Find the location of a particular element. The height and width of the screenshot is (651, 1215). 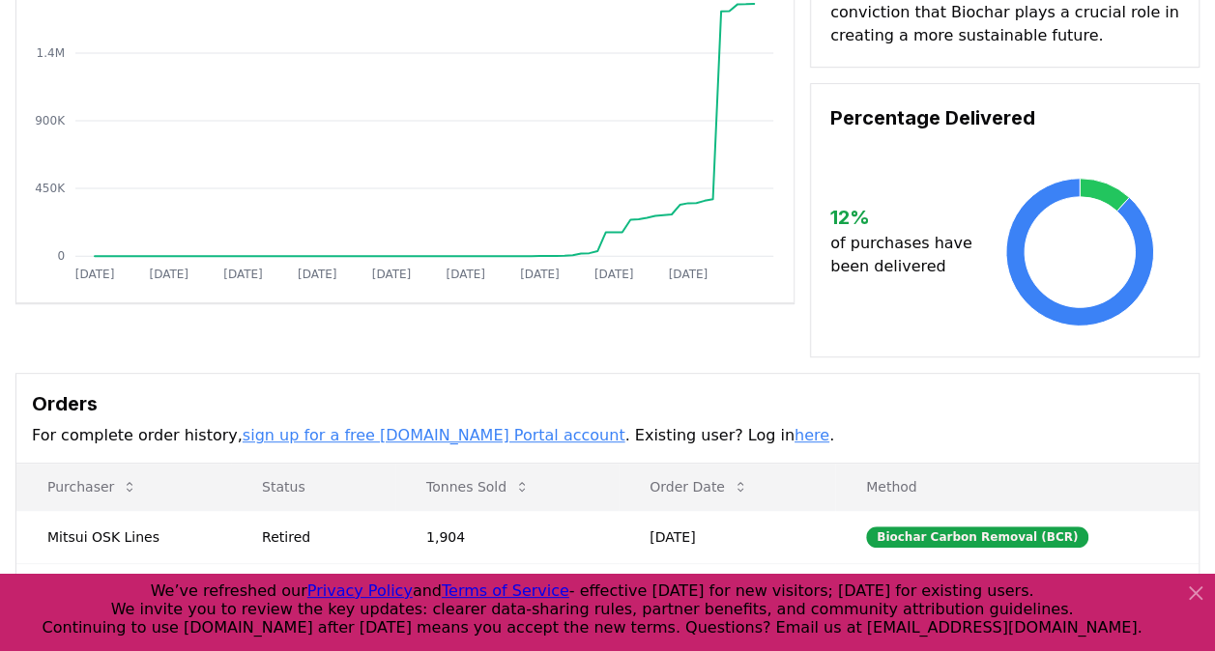

td: 1 is located at coordinates (506, 589).